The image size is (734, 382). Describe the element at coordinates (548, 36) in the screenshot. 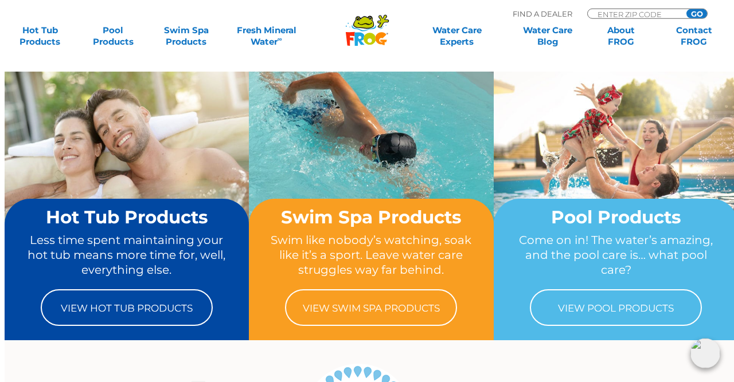

I see `a: Water CareBlog` at that location.